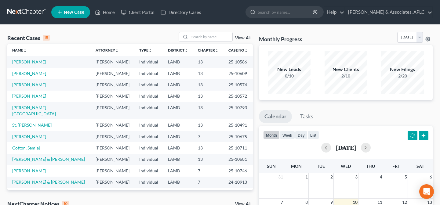 This screenshot has width=440, height=205. I want to click on a: Chapterunfold_more, so click(208, 50).